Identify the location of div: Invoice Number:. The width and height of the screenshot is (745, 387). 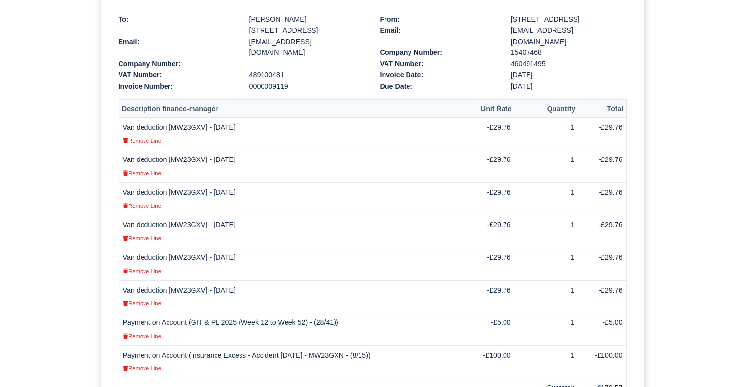
(176, 86).